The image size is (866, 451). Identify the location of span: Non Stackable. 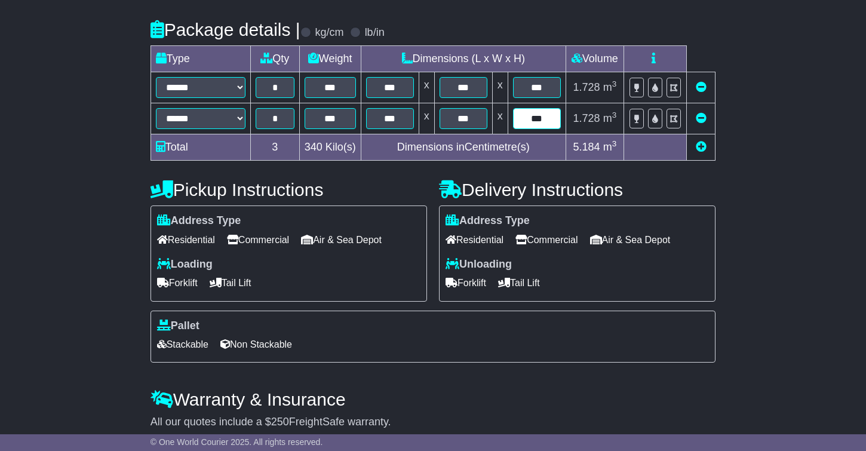
(256, 344).